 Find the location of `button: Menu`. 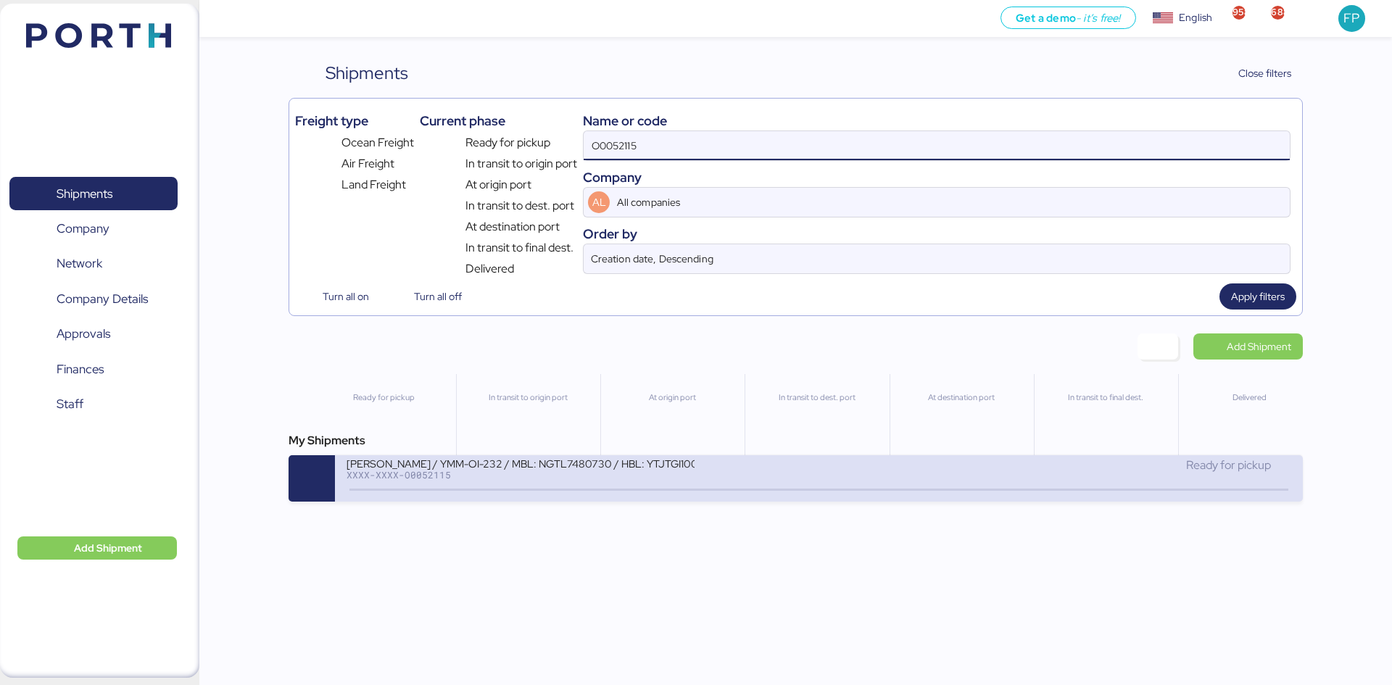

button: Menu is located at coordinates (220, 19).